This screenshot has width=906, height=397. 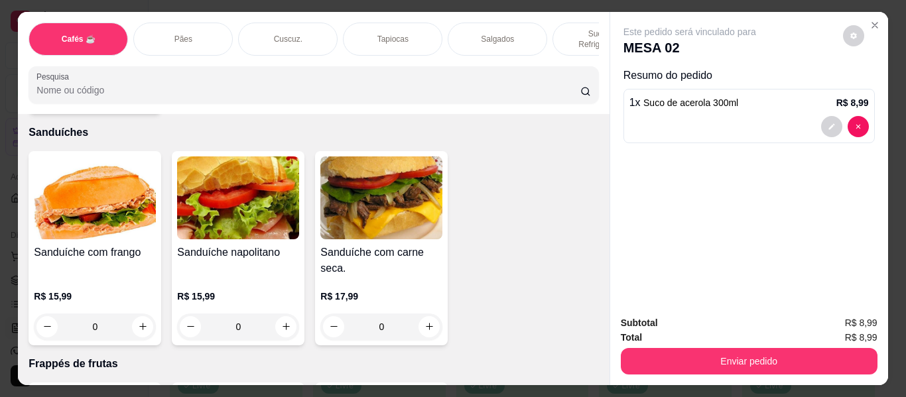 What do you see at coordinates (640, 323) in the screenshot?
I see `strong: Subtotal` at bounding box center [640, 323].